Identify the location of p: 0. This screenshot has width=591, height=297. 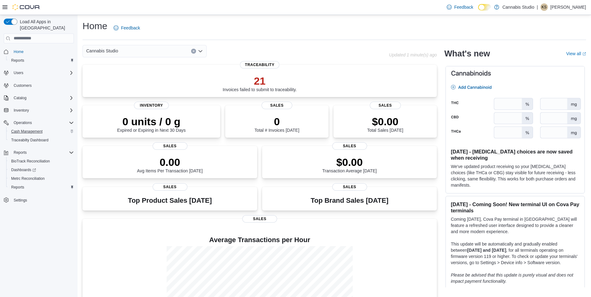
(277, 122).